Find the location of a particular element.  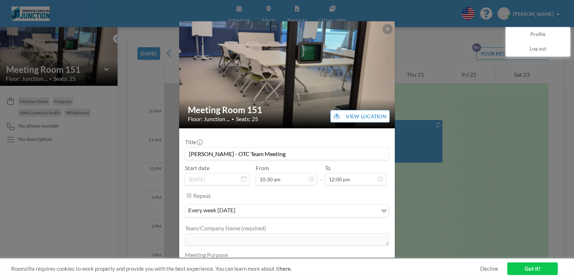

a: Decline is located at coordinates (489, 268).